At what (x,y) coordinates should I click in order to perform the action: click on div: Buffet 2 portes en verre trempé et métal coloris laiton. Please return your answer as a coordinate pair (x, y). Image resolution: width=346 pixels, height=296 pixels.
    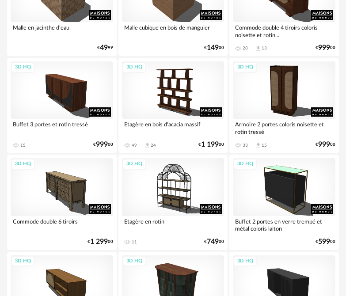
    Looking at the image, I should click on (284, 225).